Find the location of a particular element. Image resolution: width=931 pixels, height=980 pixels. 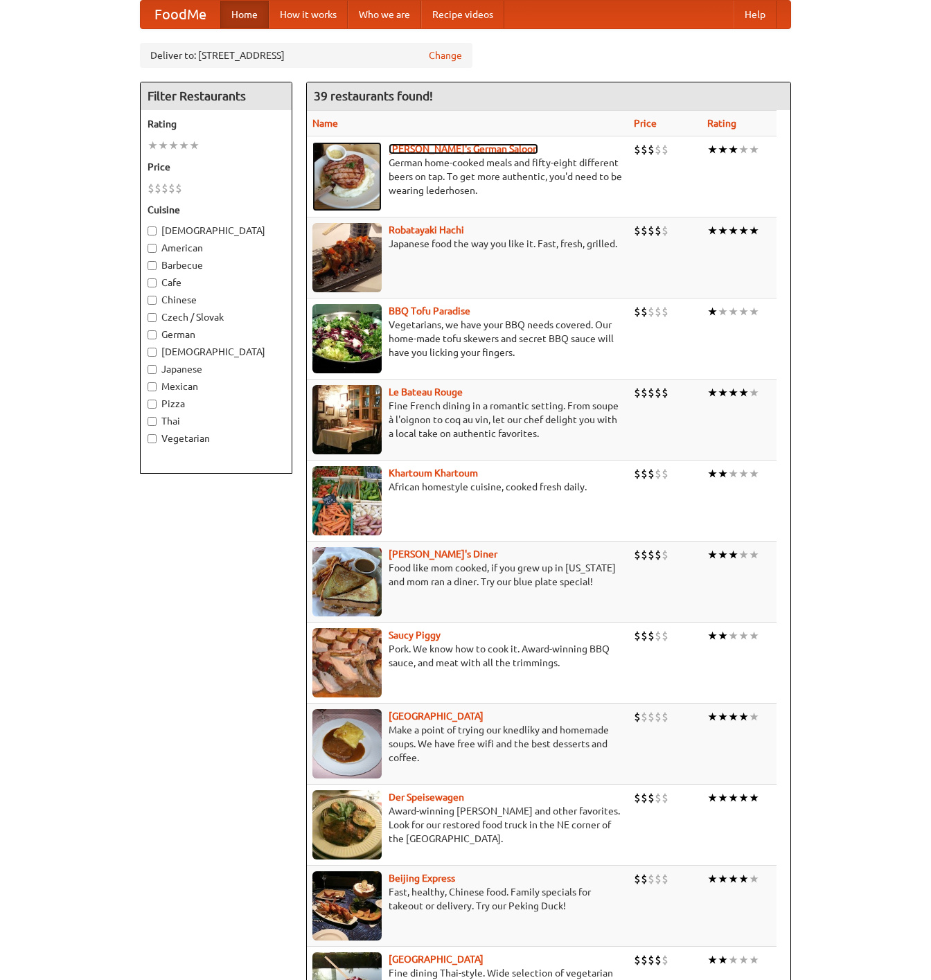

a: Price is located at coordinates (645, 123).